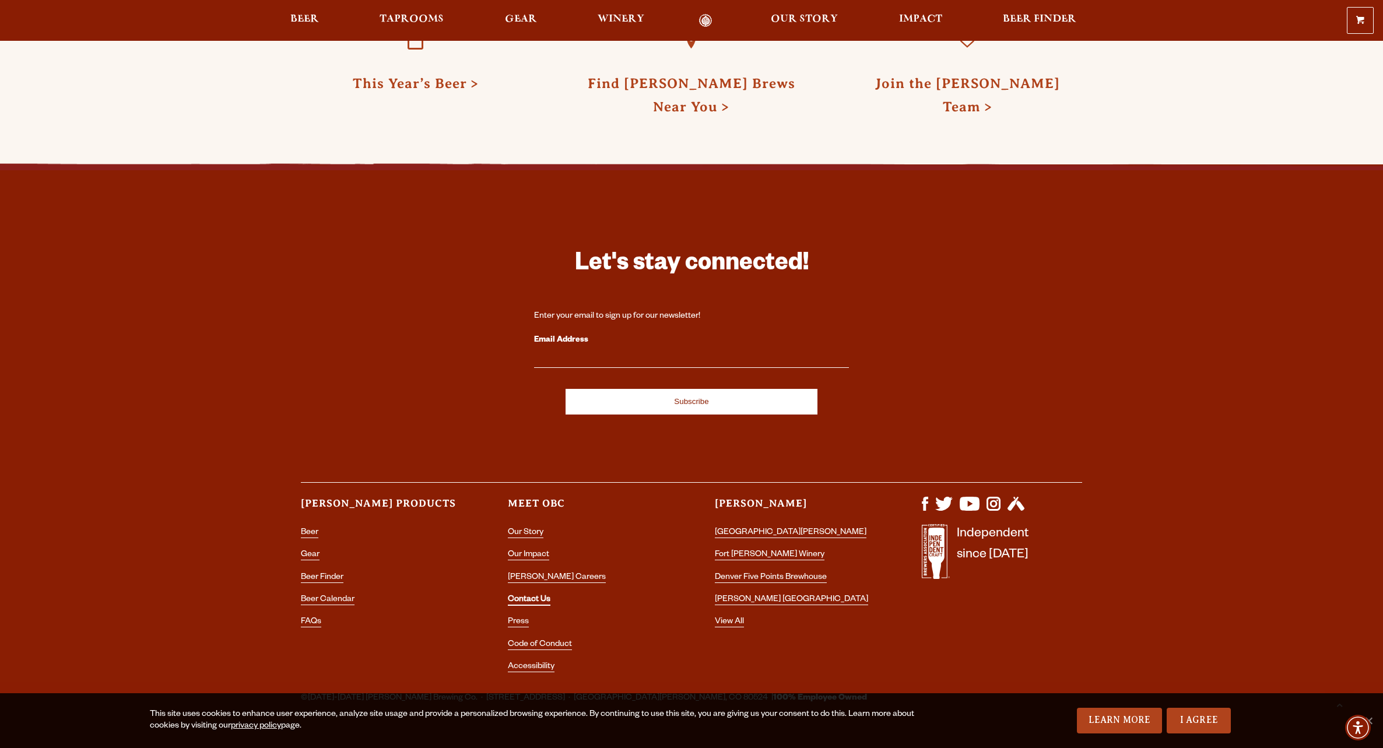 The image size is (1383, 748). Describe the element at coordinates (521, 19) in the screenshot. I see `span: Gear` at that location.